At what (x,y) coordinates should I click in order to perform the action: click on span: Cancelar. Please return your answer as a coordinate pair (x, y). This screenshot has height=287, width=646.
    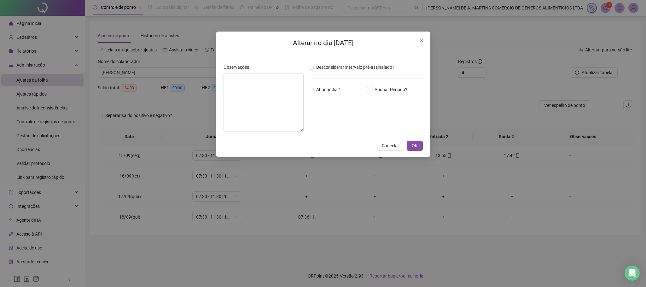
    Looking at the image, I should click on (390, 146).